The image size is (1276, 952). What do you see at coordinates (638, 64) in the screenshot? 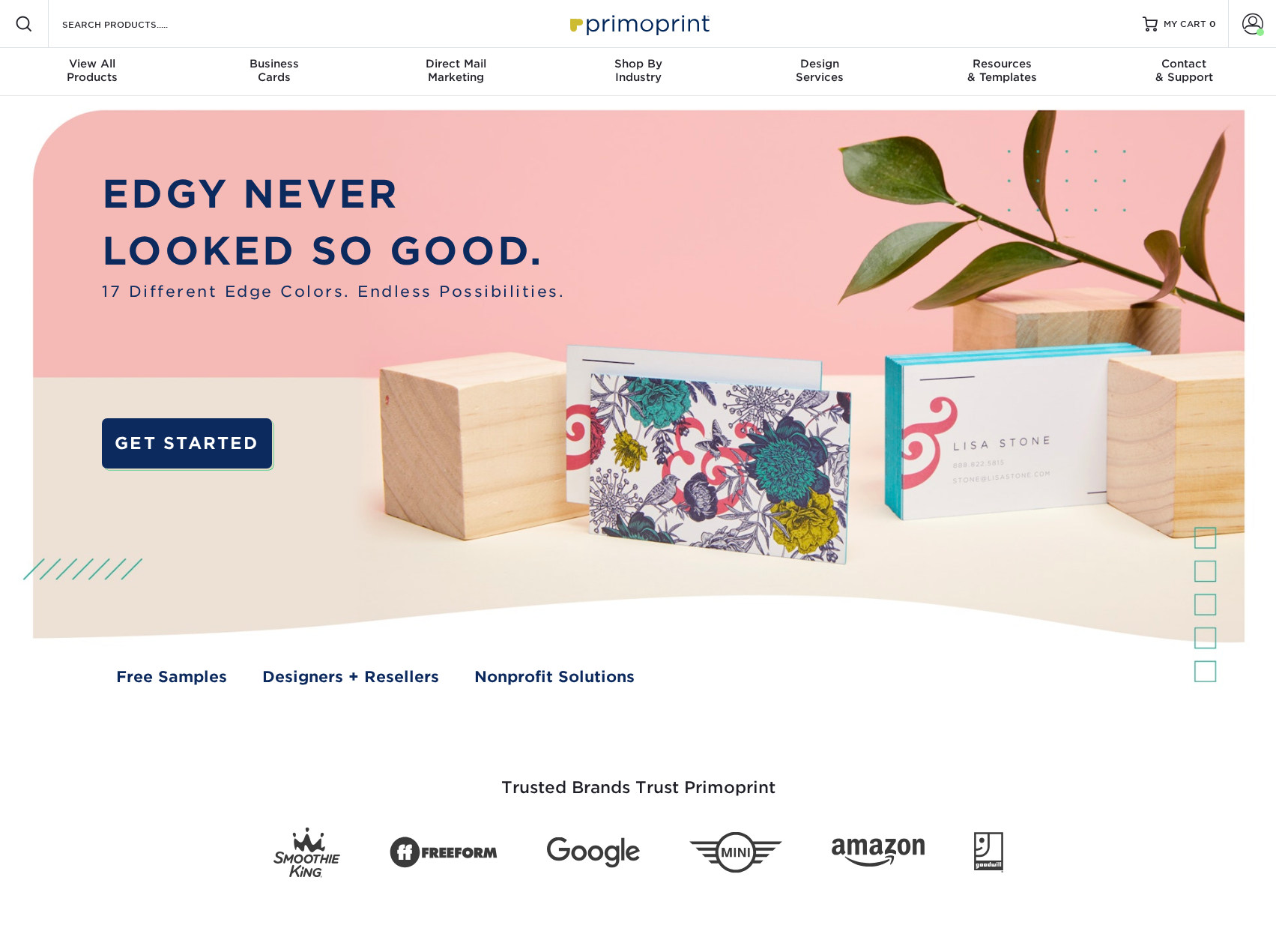
I see `span: Shop By` at bounding box center [638, 64].